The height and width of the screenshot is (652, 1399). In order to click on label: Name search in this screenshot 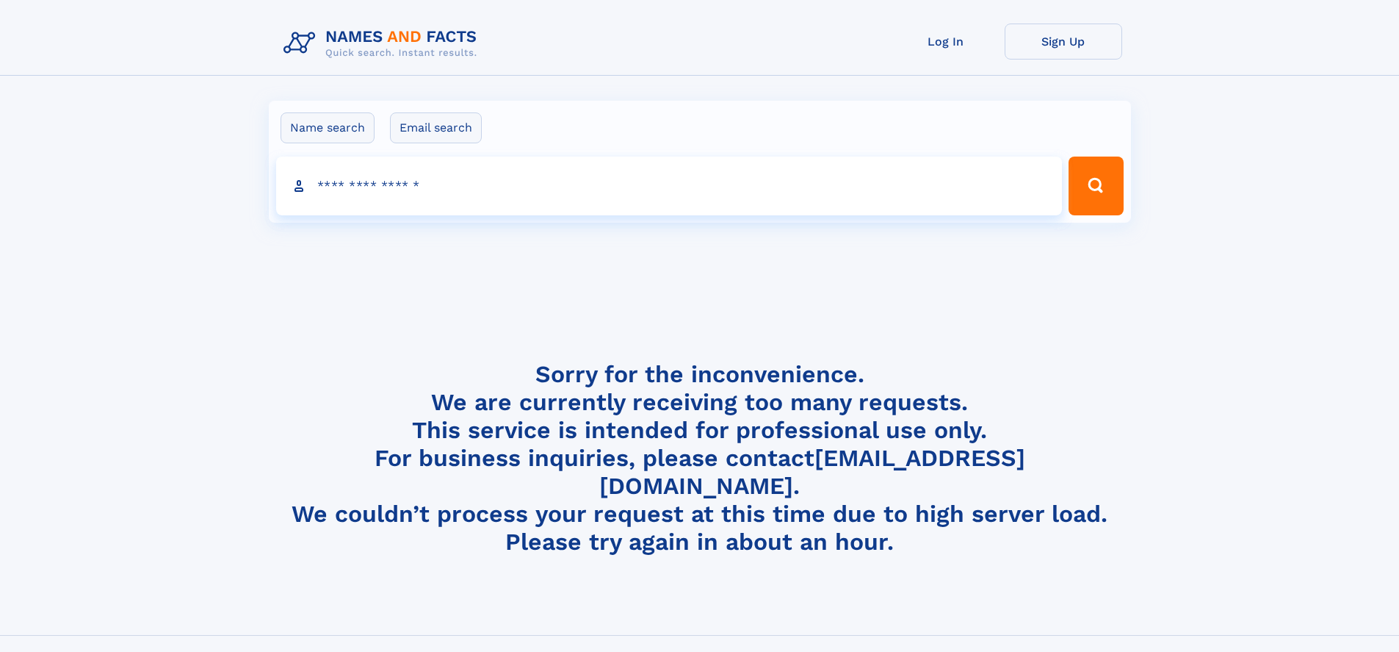, I will do `click(328, 128)`.